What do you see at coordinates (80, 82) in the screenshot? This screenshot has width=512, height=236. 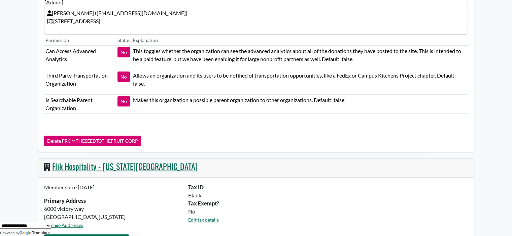 I see `td: Third Party Transportation Organization` at bounding box center [80, 82].